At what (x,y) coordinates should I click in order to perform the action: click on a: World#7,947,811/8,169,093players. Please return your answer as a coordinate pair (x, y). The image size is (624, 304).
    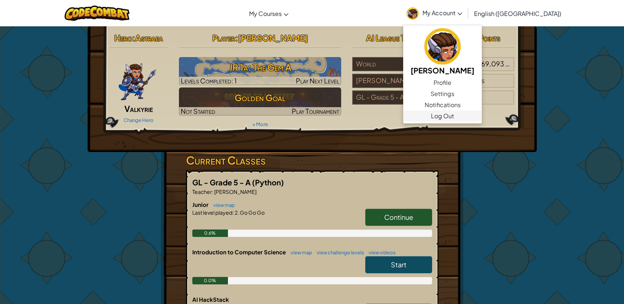
    Looking at the image, I should click on (433, 68).